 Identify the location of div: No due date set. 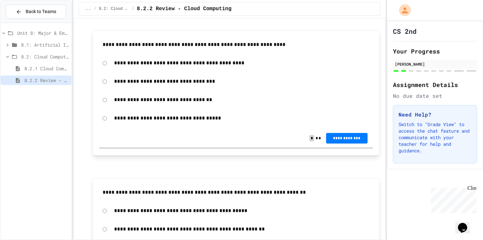
(435, 96).